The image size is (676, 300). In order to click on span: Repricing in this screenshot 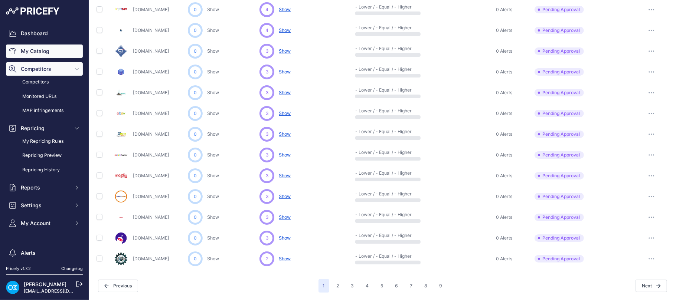, I will do `click(45, 128)`.